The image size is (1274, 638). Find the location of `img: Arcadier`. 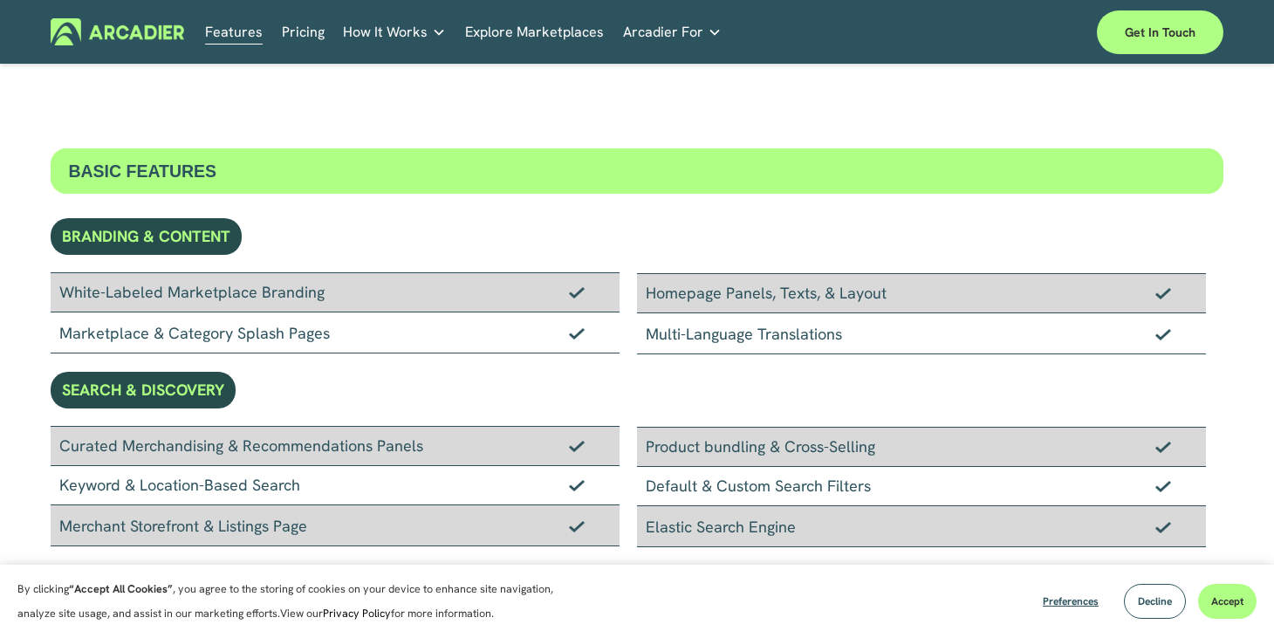

img: Arcadier is located at coordinates (117, 31).